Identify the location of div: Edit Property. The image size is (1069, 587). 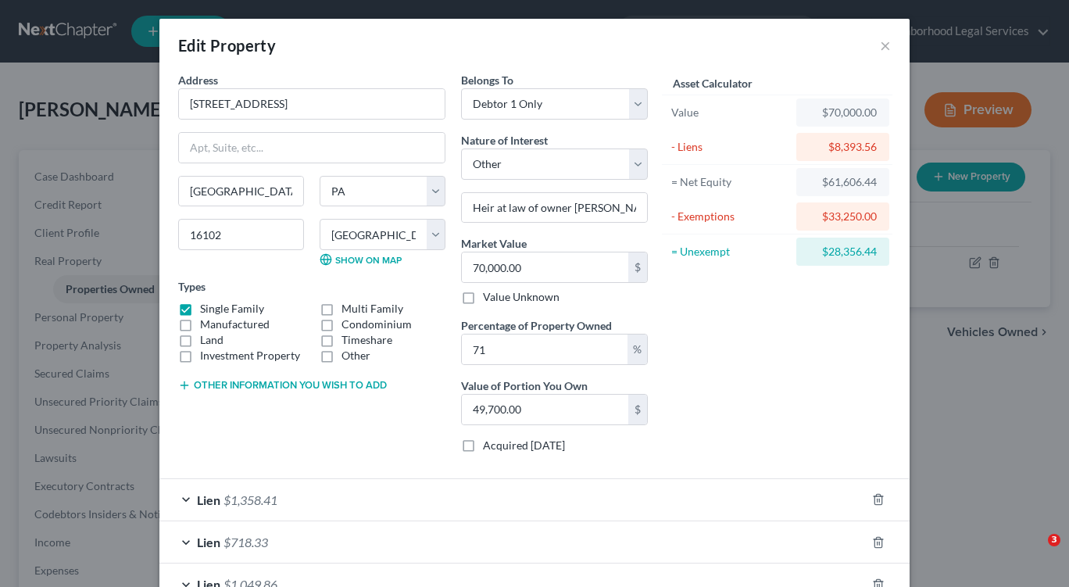
(227, 45).